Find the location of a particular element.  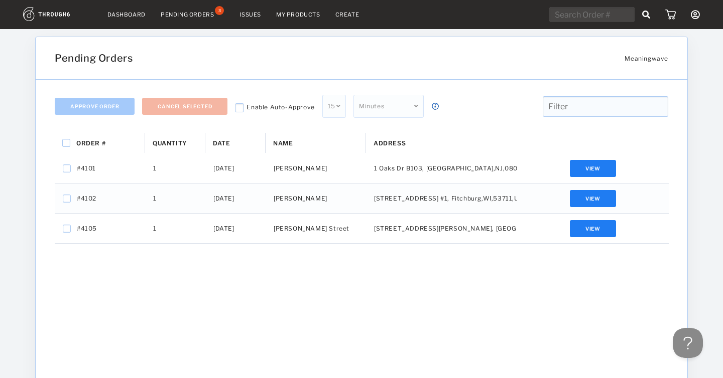

div: Enable Auto-Approve is located at coordinates (280, 106).